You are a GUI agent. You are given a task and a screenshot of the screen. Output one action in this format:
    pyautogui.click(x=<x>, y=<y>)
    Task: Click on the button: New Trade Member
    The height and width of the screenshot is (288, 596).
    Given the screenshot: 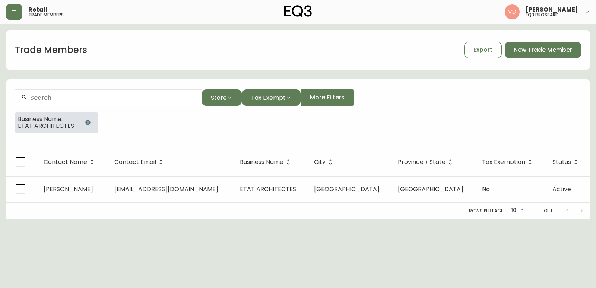 What is the action you would take?
    pyautogui.click(x=542, y=50)
    